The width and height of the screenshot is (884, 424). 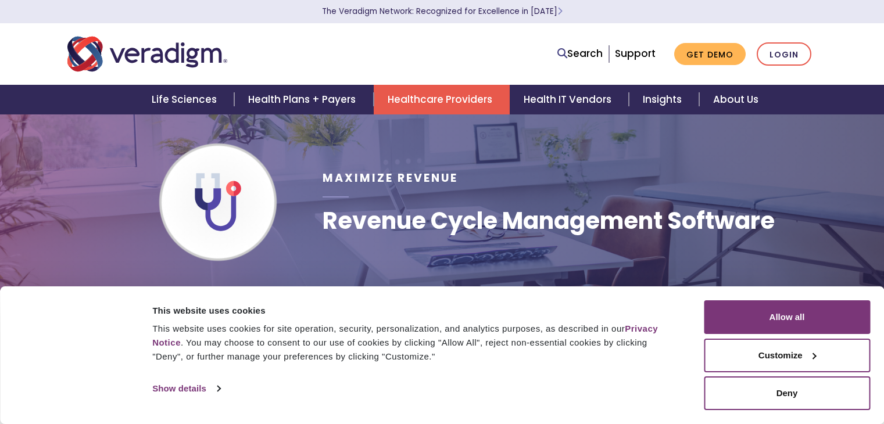 I want to click on button: Customize, so click(x=787, y=355).